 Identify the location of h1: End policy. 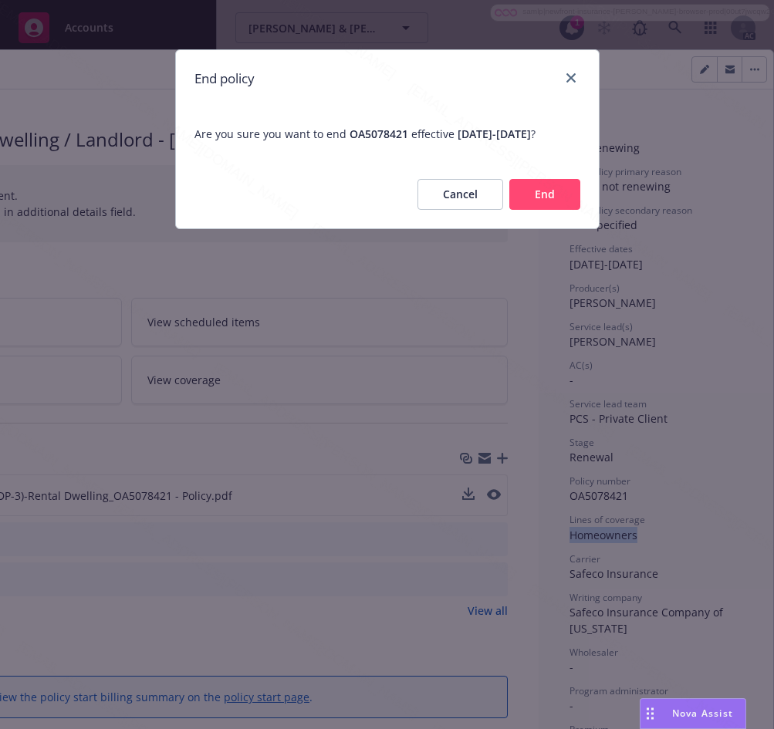
(225, 79).